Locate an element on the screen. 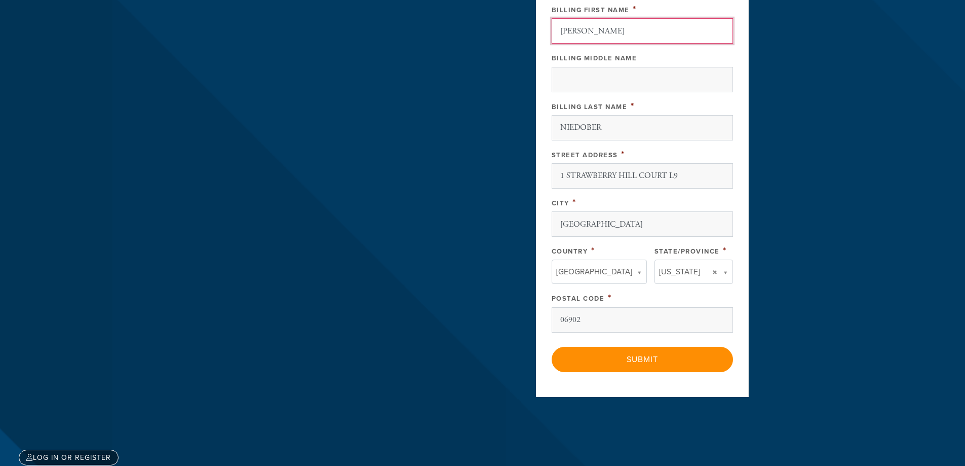  label: Postal Code is located at coordinates (578, 299).